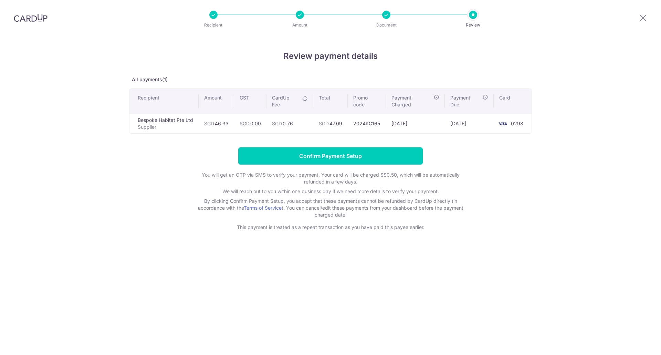  What do you see at coordinates (330, 56) in the screenshot?
I see `h4: Review payment details` at bounding box center [330, 56].